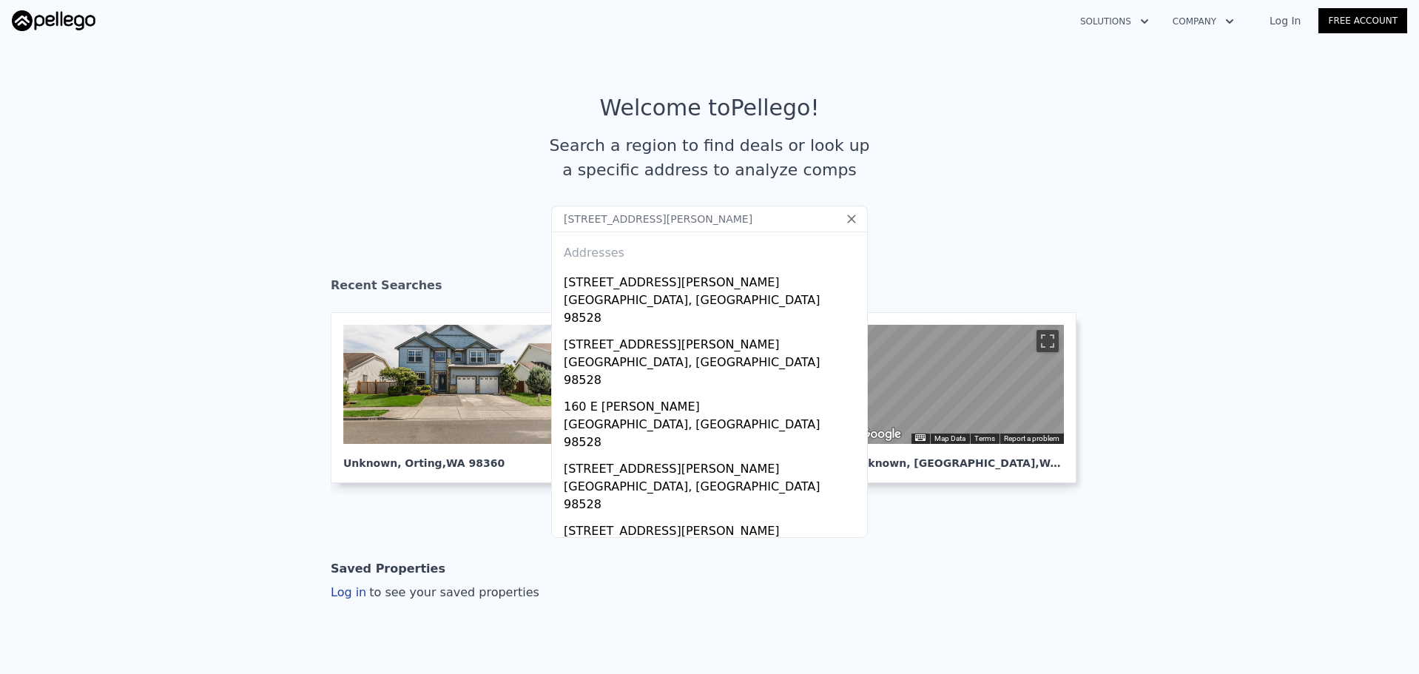  What do you see at coordinates (950, 439) in the screenshot?
I see `button: Map Data` at bounding box center [950, 439].